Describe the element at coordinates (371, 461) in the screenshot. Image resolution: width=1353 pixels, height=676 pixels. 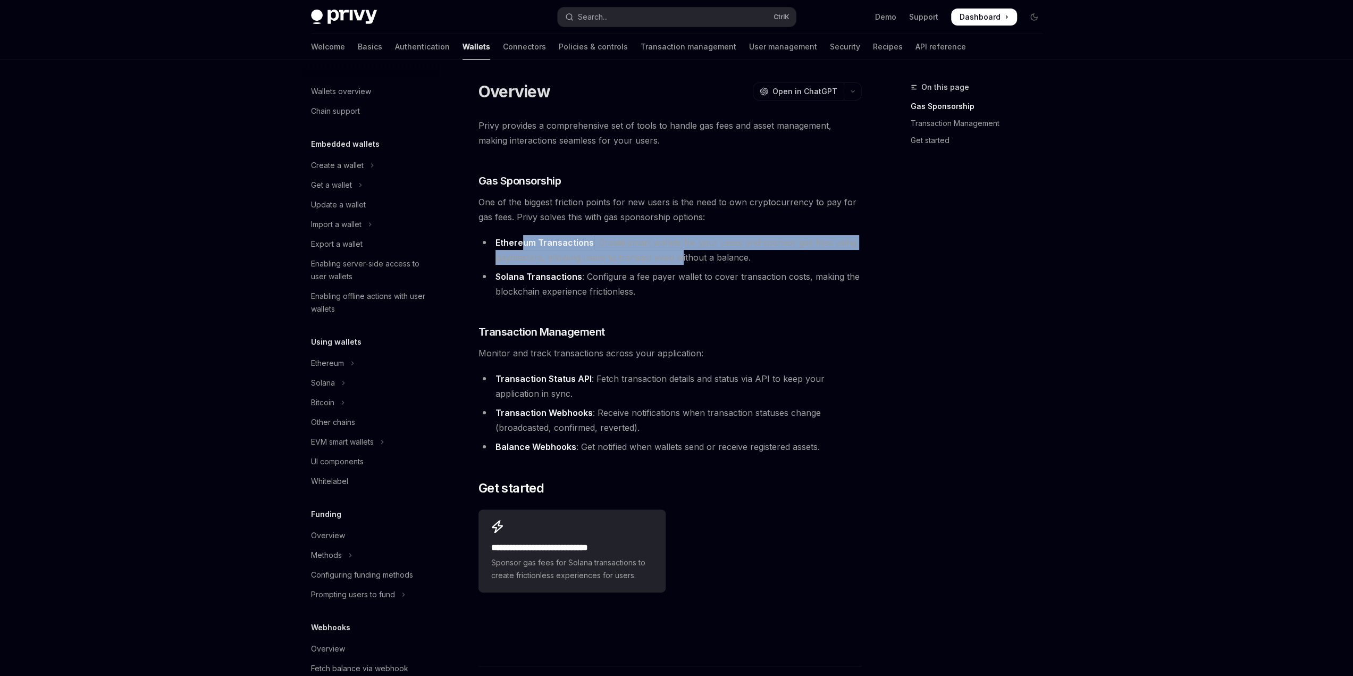
I see `a: UI components` at that location.